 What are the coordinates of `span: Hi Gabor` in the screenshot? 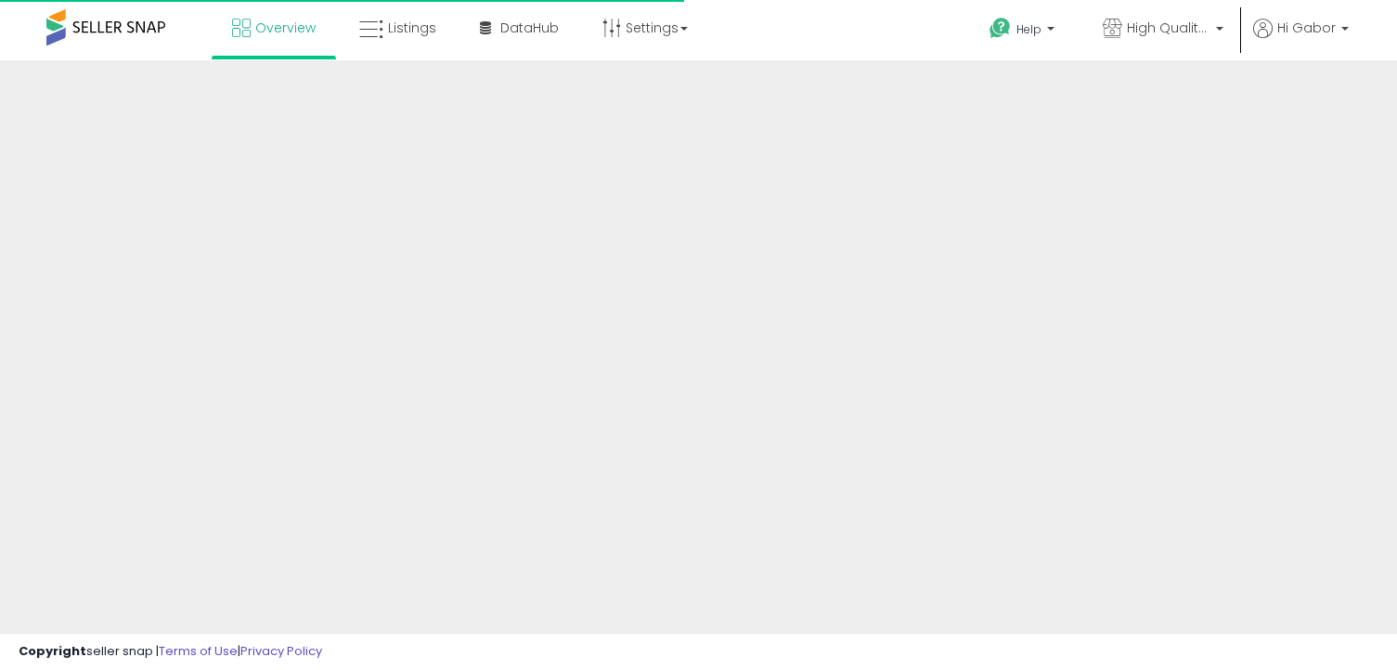 It's located at (1306, 28).